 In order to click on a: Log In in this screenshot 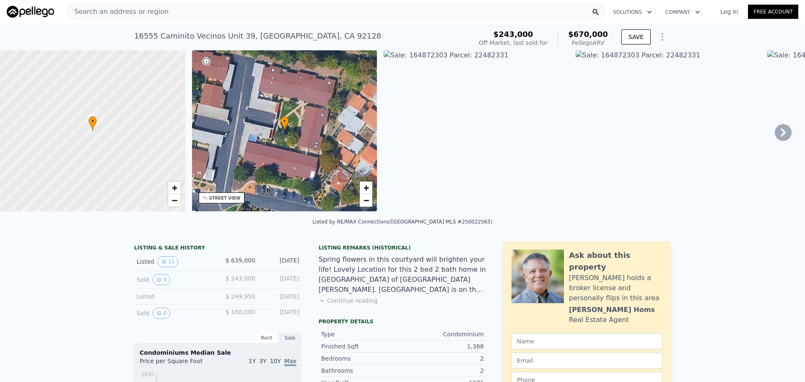, I will do `click(729, 12)`.